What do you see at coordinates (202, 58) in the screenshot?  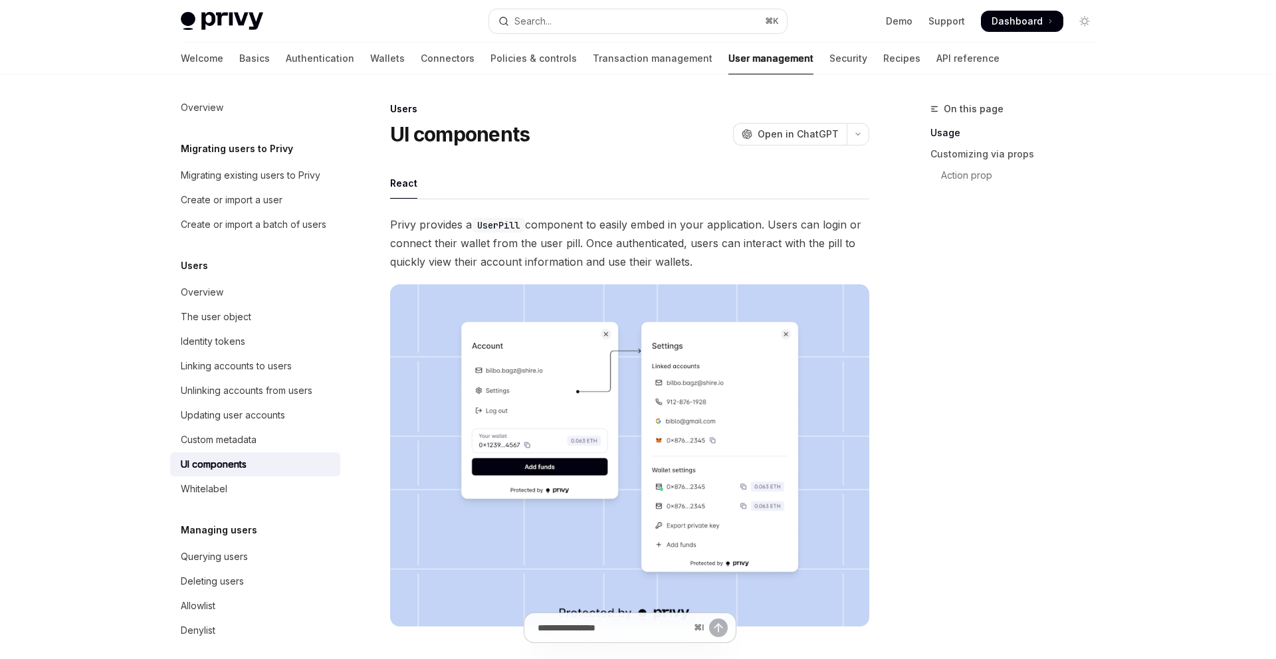 I see `a: Welcome` at bounding box center [202, 58].